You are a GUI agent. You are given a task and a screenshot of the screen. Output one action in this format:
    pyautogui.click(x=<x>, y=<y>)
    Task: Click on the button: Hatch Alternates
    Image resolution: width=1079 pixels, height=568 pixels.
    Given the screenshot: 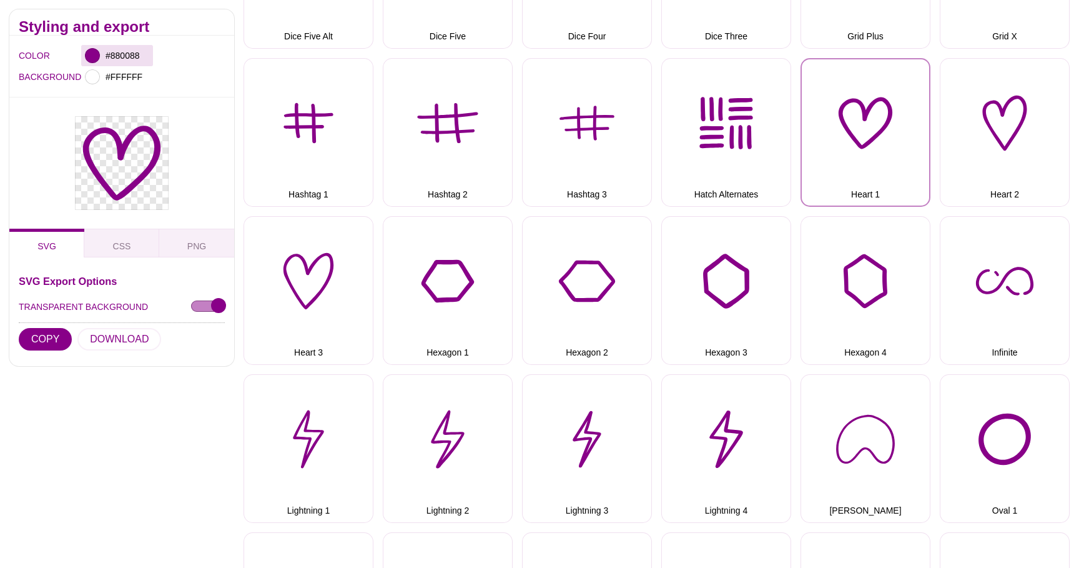 What is the action you would take?
    pyautogui.click(x=726, y=132)
    